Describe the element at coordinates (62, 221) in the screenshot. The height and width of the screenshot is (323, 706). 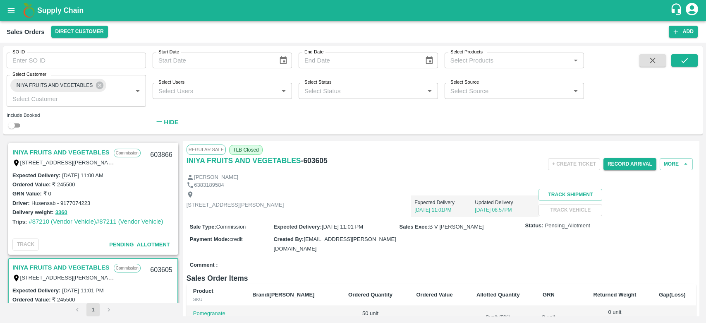
I see `a: #87210 (Vendor Vehicle)` at that location.